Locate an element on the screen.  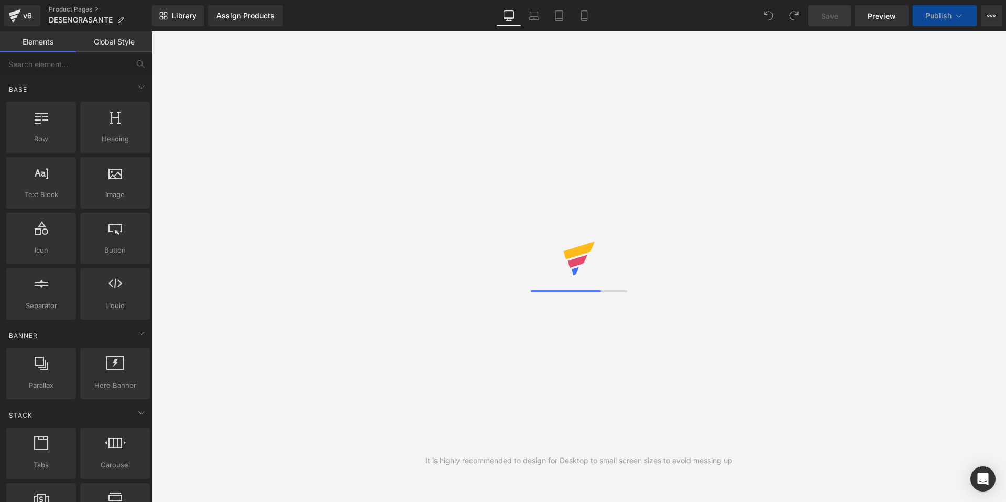
span: Parallax is located at coordinates (41, 385).